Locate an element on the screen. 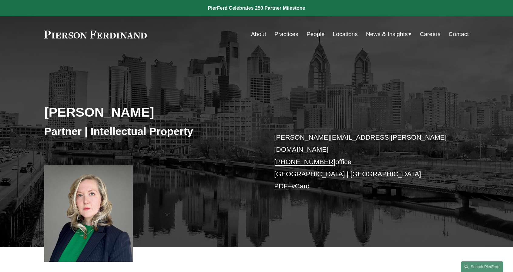  a: Contact is located at coordinates (459, 34).